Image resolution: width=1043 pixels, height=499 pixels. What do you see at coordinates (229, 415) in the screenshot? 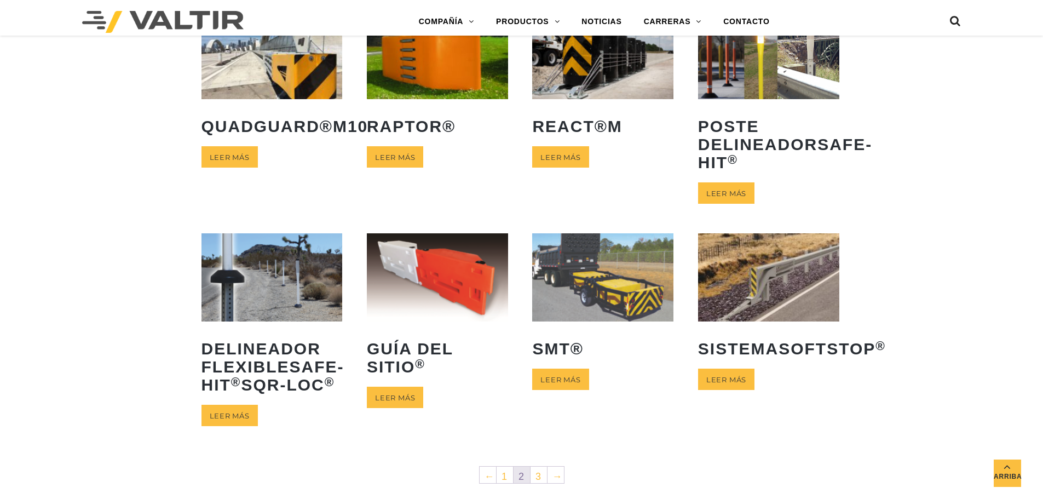
I see `a: Lea más sobre el “Delineador flexible Safe-Hit® SQR-LOC®”` at bounding box center [229, 415].